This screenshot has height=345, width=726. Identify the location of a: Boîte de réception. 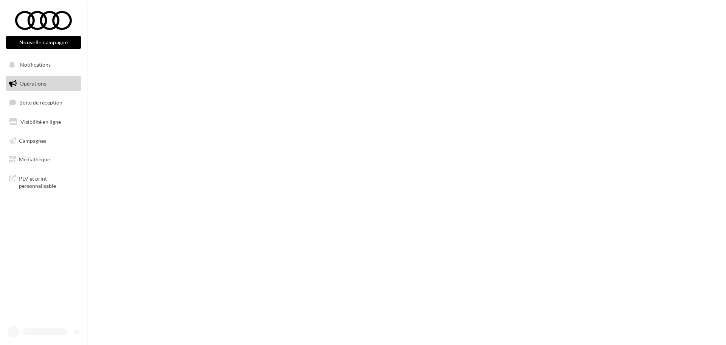
(43, 102).